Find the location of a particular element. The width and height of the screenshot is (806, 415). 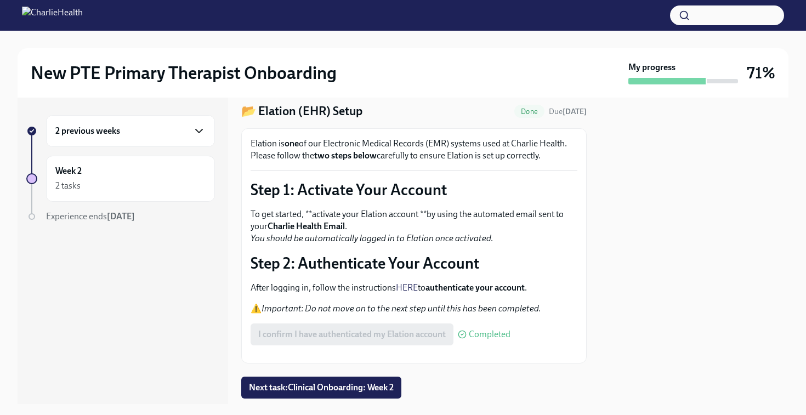

div: 2 previous weeks is located at coordinates (130, 131).